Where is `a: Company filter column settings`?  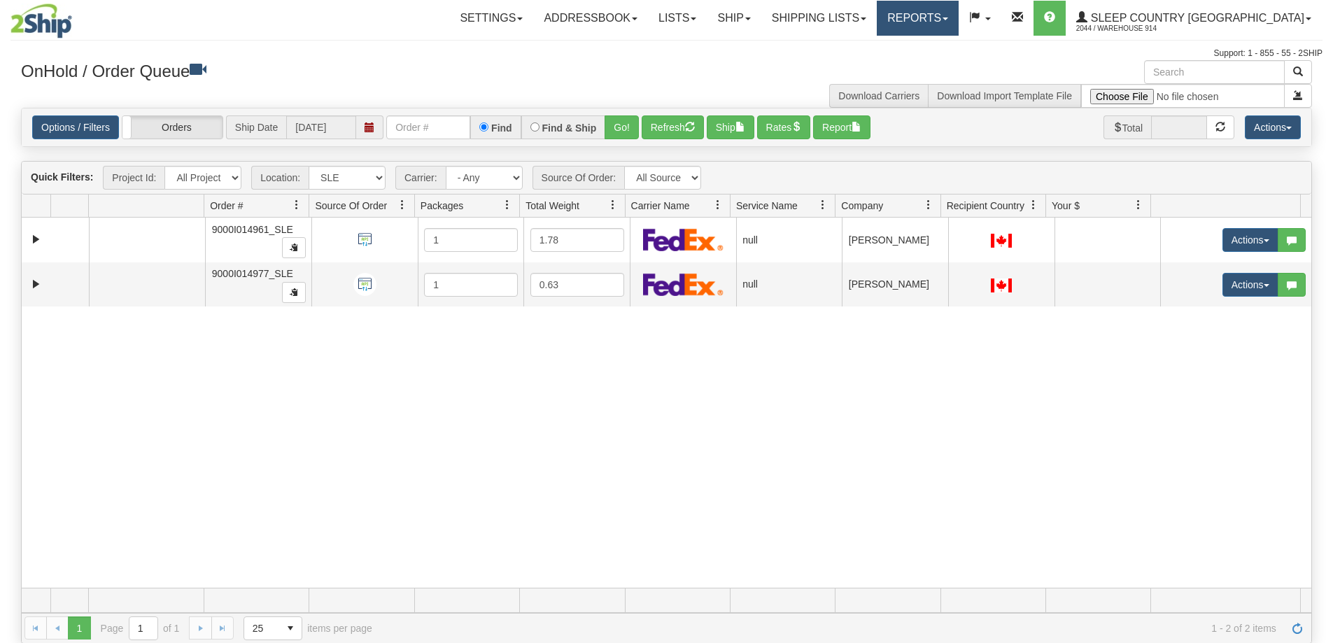
a: Company filter column settings is located at coordinates (928, 205).